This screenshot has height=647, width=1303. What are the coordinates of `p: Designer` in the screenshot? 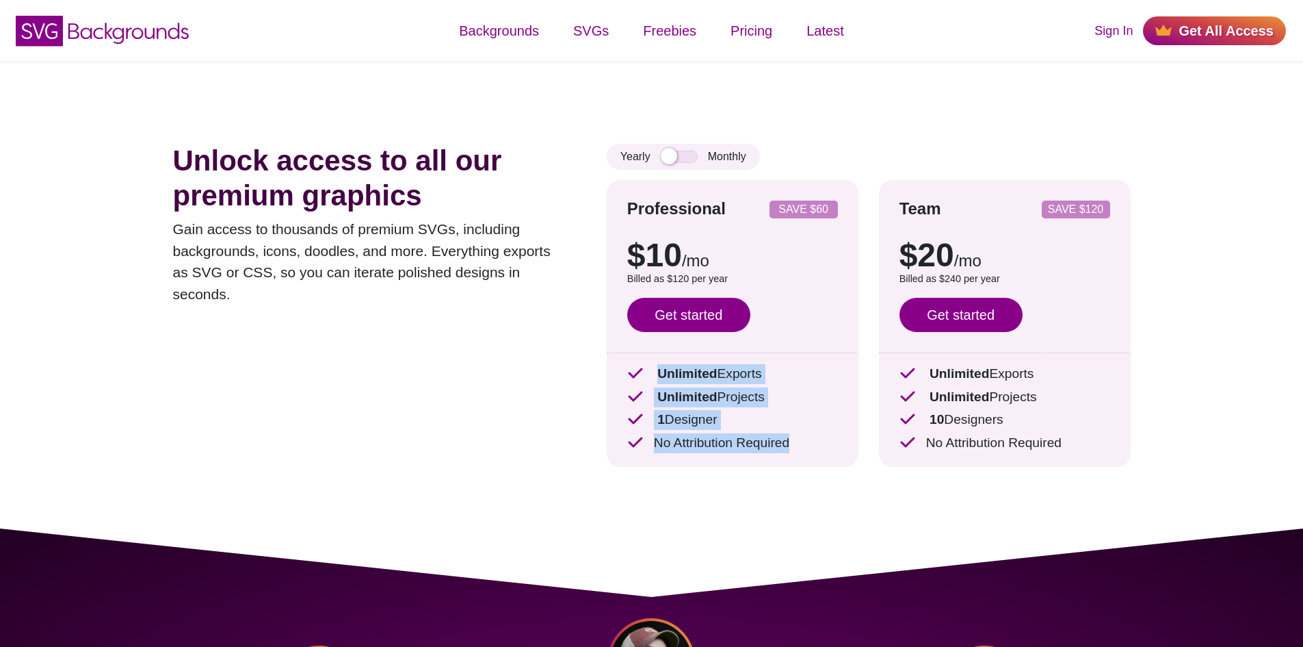 It's located at (733, 419).